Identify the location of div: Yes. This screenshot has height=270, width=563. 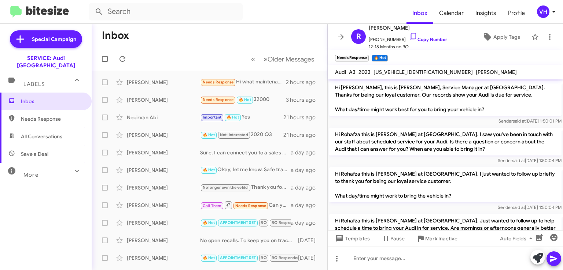
(241, 117).